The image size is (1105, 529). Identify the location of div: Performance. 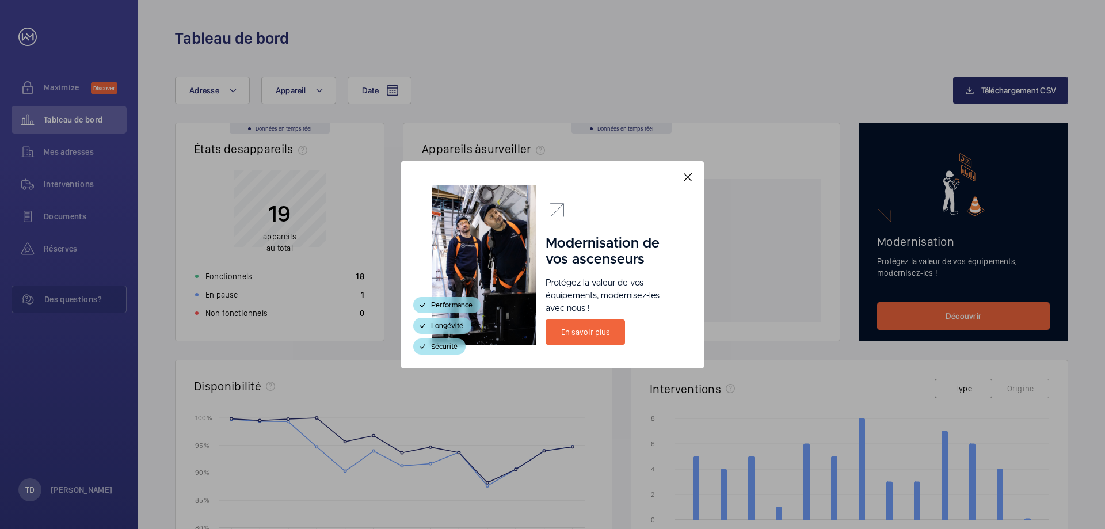
(447, 305).